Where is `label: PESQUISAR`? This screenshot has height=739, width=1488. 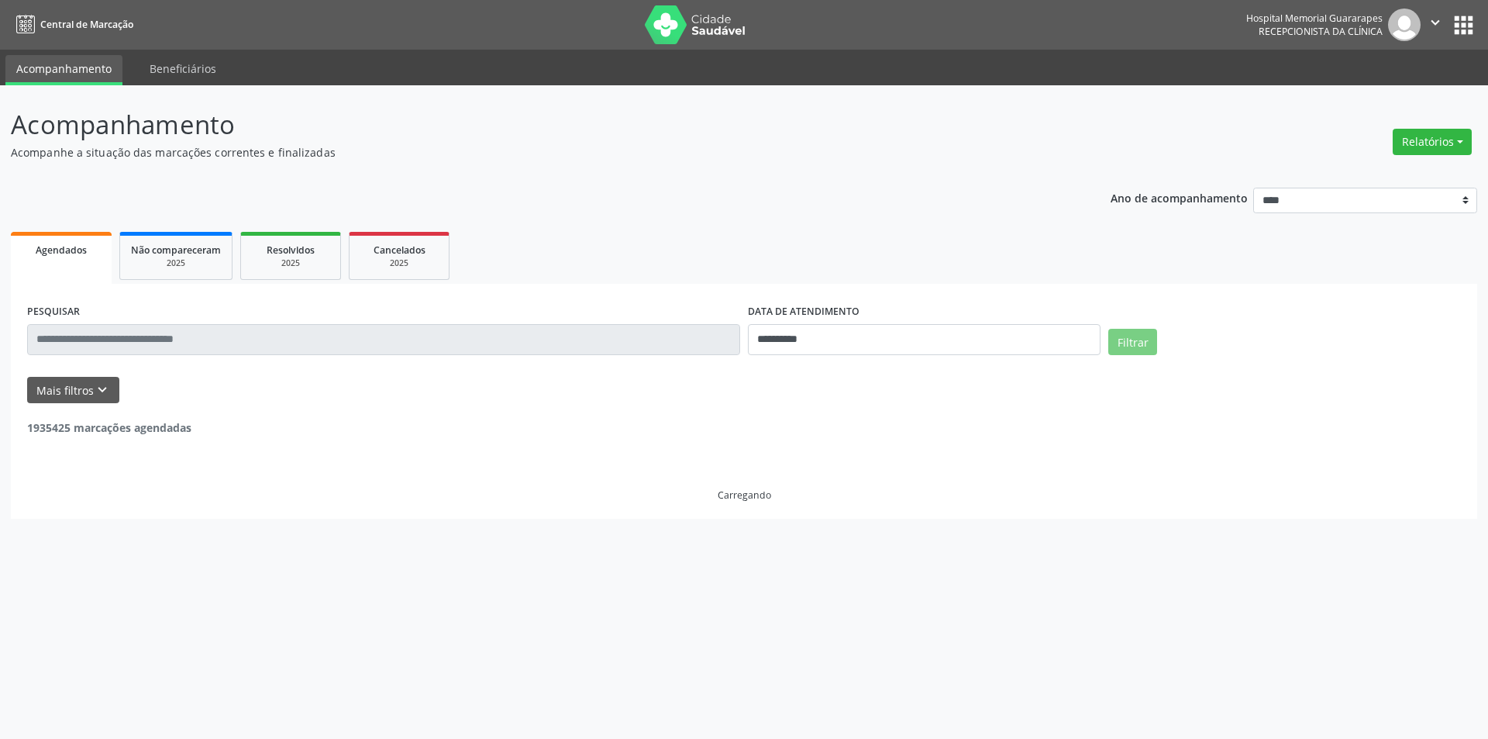 label: PESQUISAR is located at coordinates (53, 312).